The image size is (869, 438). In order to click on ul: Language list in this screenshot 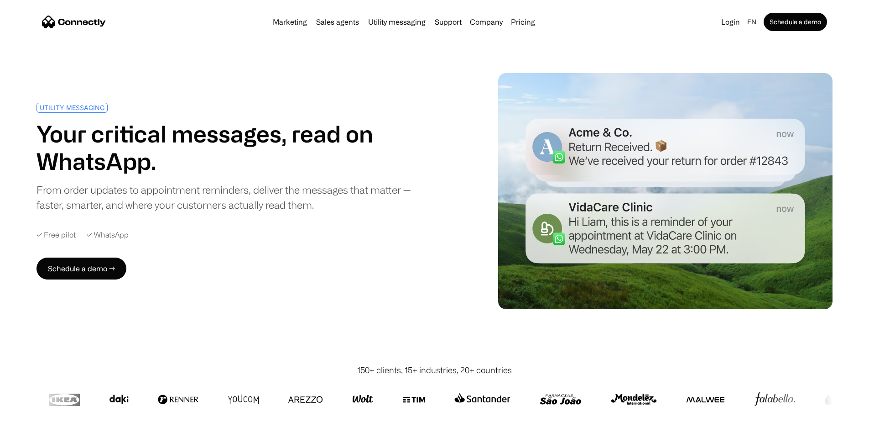, I will do `click(37, 428)`.